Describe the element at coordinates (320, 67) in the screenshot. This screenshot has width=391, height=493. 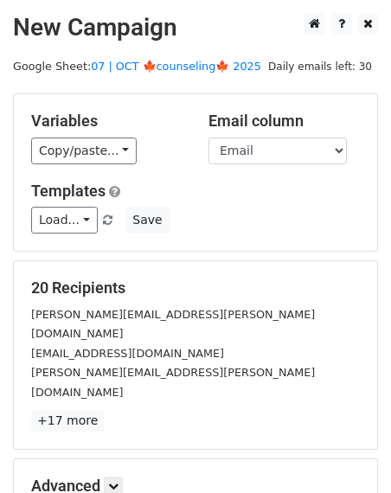
I see `span: Daily emails left: 30` at that location.